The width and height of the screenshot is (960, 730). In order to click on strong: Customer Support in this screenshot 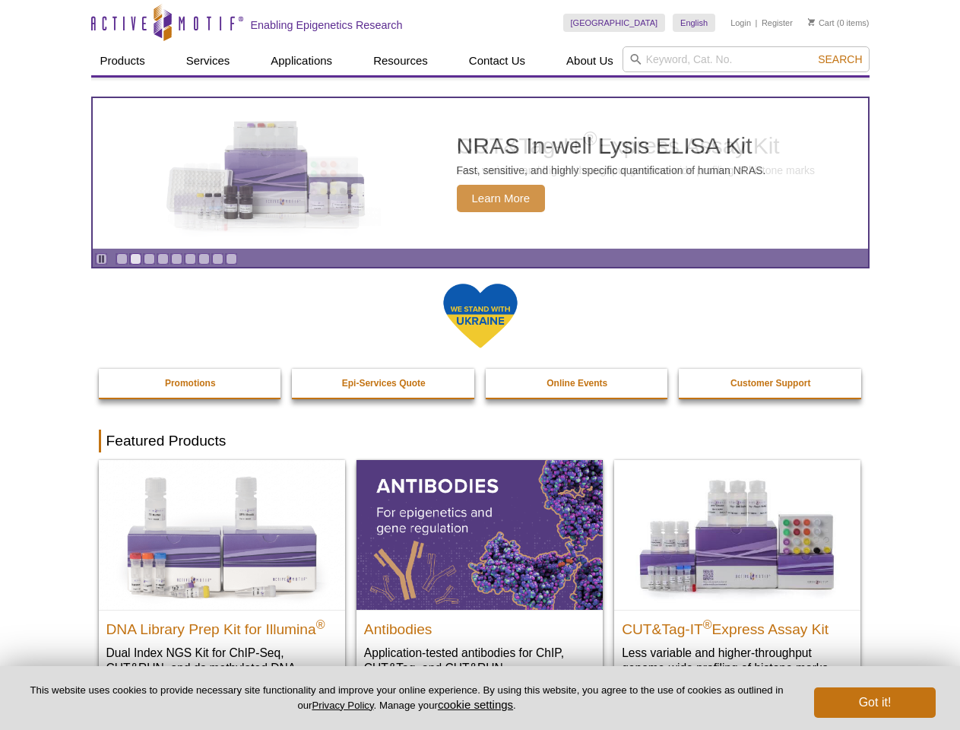, I will do `click(770, 383)`.